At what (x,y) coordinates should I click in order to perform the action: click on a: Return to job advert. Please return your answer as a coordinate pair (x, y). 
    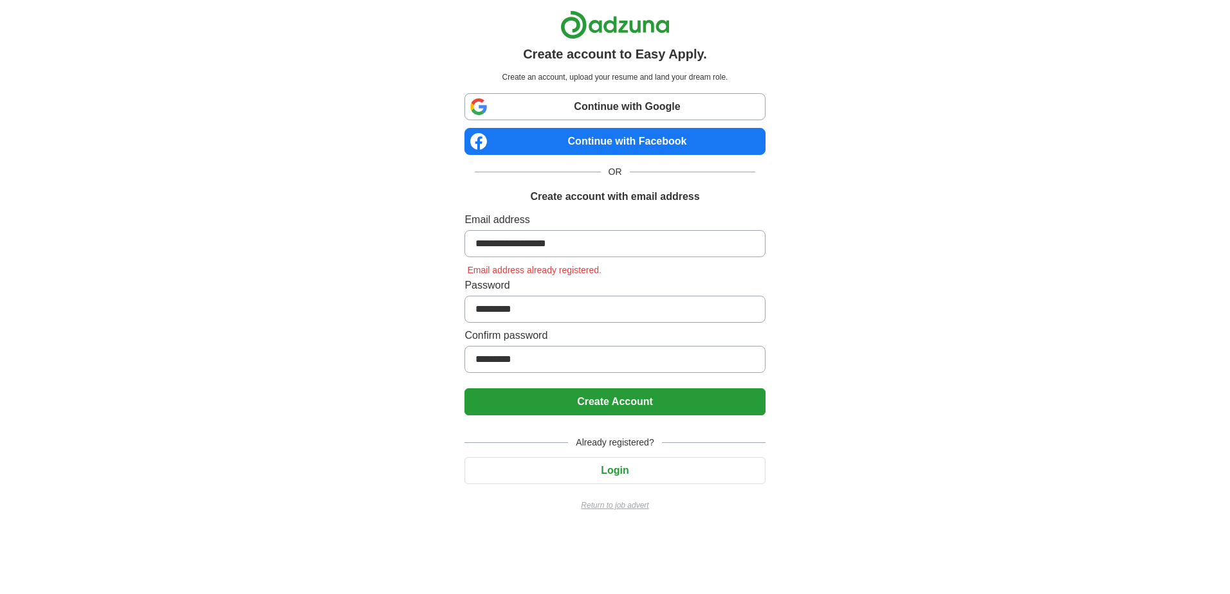
    Looking at the image, I should click on (614, 506).